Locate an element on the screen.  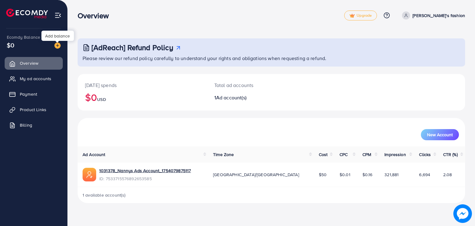
h3: [AdReach] Refund Policy is located at coordinates (132, 47).